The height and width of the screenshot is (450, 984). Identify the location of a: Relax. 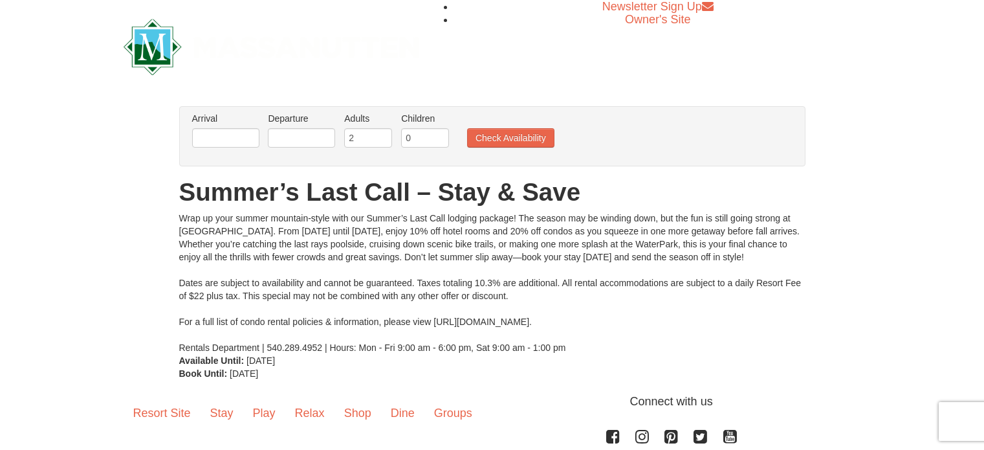
(310, 413).